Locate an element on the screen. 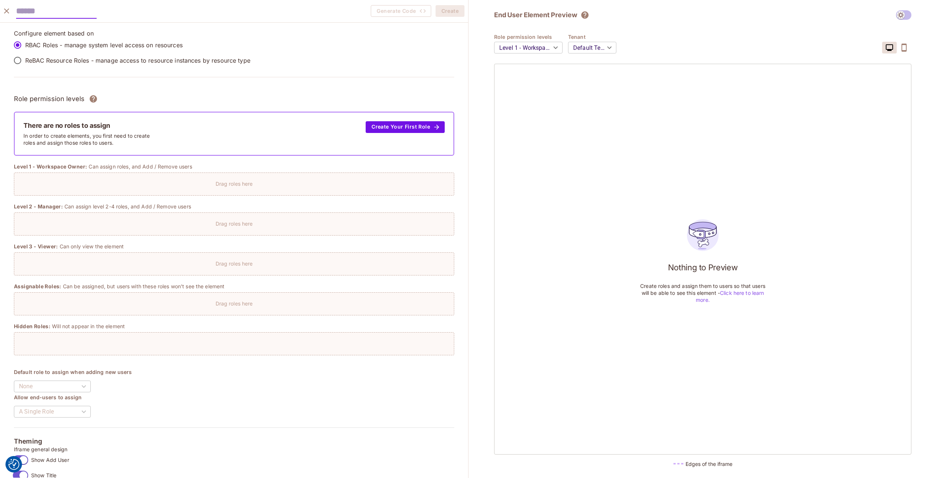  div: Default Tenant is located at coordinates (592, 48).